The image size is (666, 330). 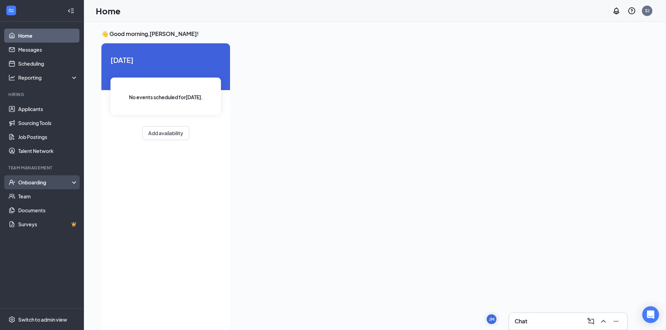 What do you see at coordinates (603, 321) in the screenshot?
I see `button: ChevronUp` at bounding box center [603, 321].